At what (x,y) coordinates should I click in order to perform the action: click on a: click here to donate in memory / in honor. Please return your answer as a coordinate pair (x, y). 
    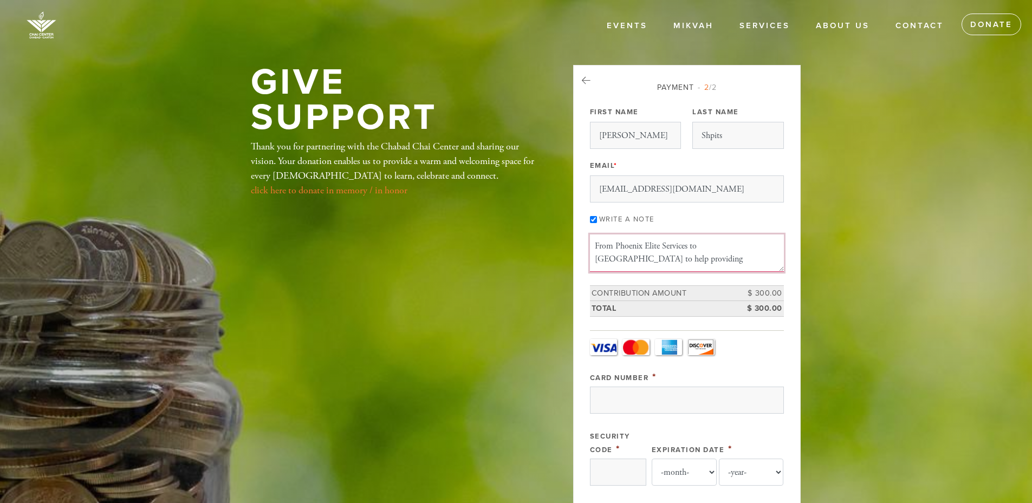
    Looking at the image, I should click on (329, 190).